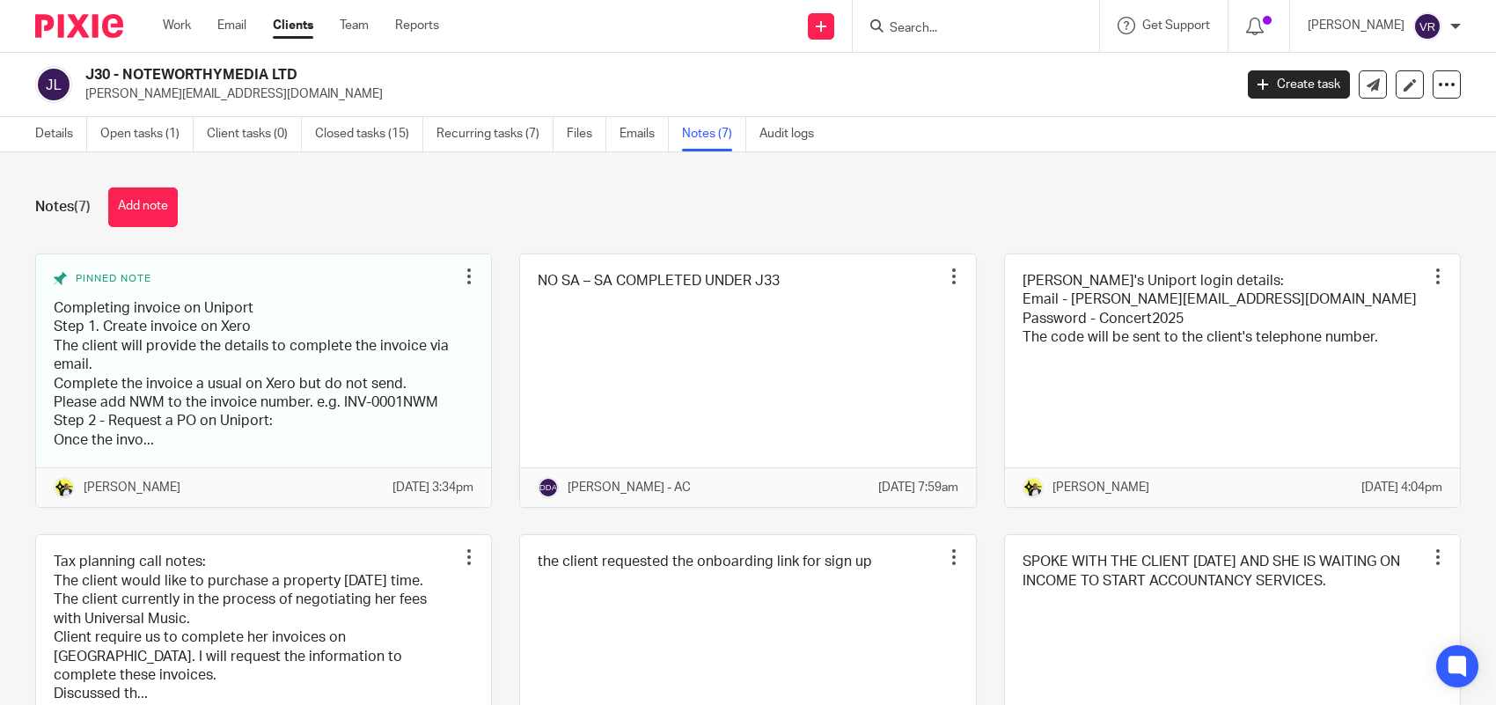 This screenshot has width=1496, height=705. I want to click on a: Client tasks (0), so click(254, 134).